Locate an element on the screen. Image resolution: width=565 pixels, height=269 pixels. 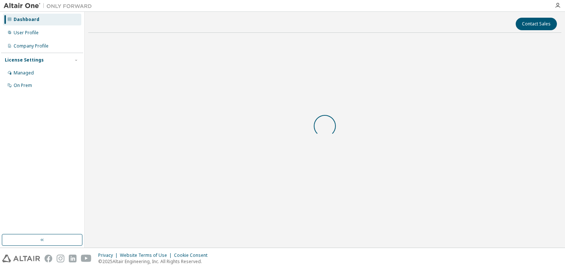
div: User Profile is located at coordinates (26, 33).